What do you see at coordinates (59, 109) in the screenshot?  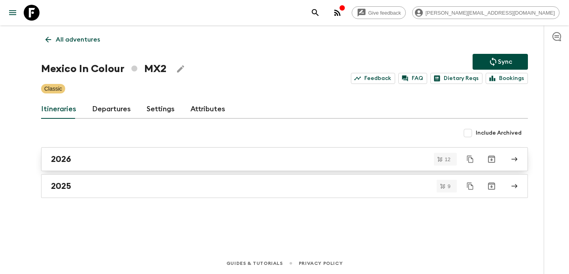 I see `a: Itineraries` at bounding box center [59, 109].